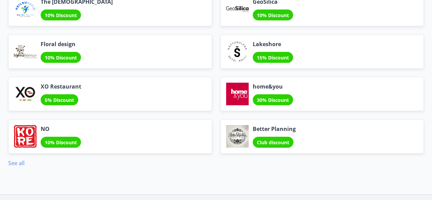 The height and width of the screenshot is (200, 432). What do you see at coordinates (273, 57) in the screenshot?
I see `font: 15% Discount` at bounding box center [273, 57].